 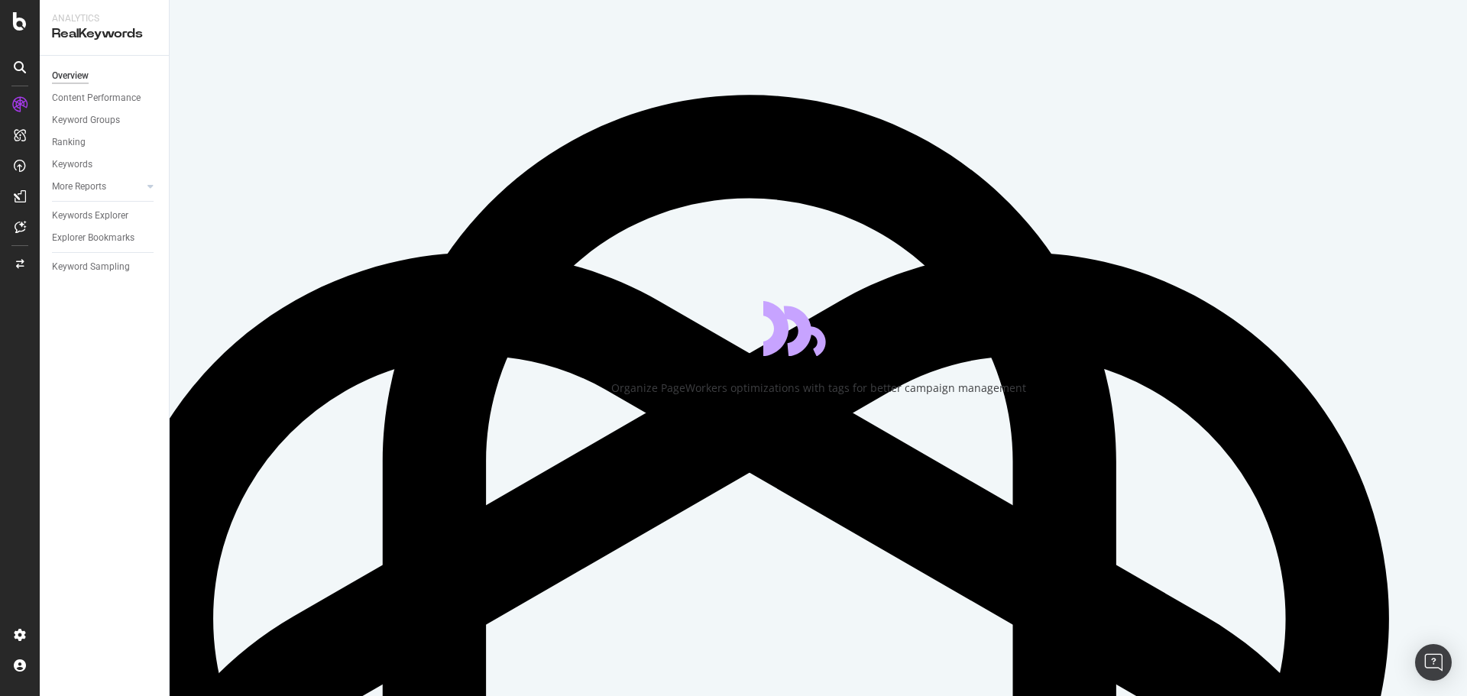 I want to click on a: Keywords Explorer, so click(x=105, y=215).